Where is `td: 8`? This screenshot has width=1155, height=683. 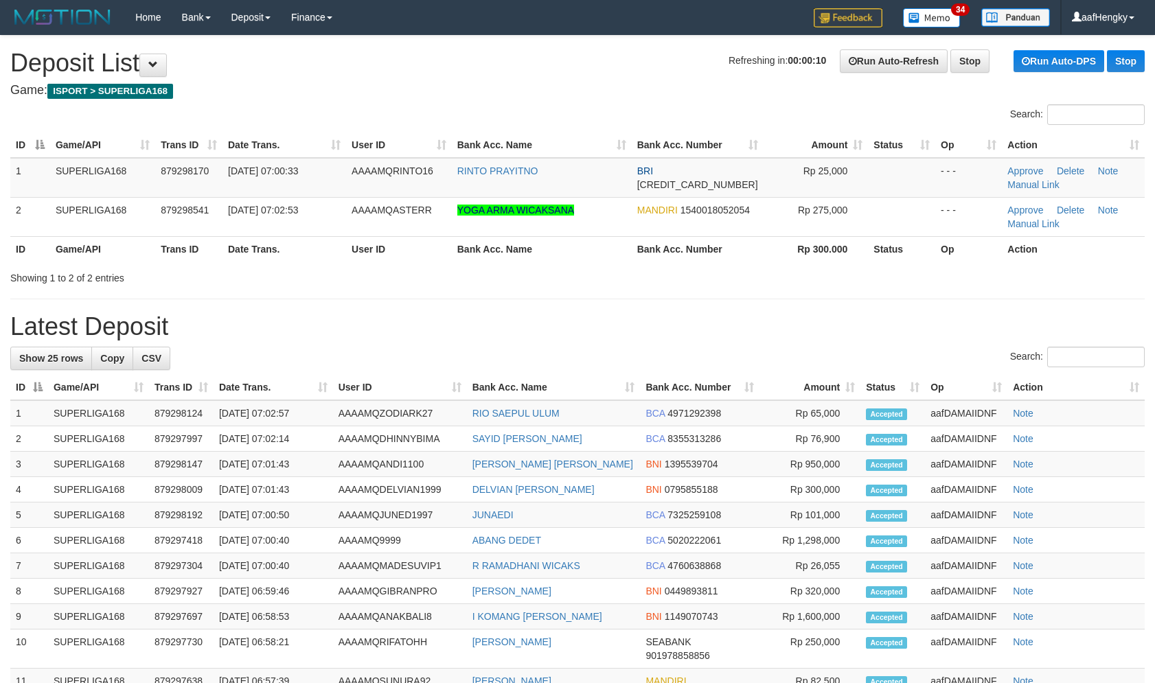
td: 8 is located at coordinates (29, 591).